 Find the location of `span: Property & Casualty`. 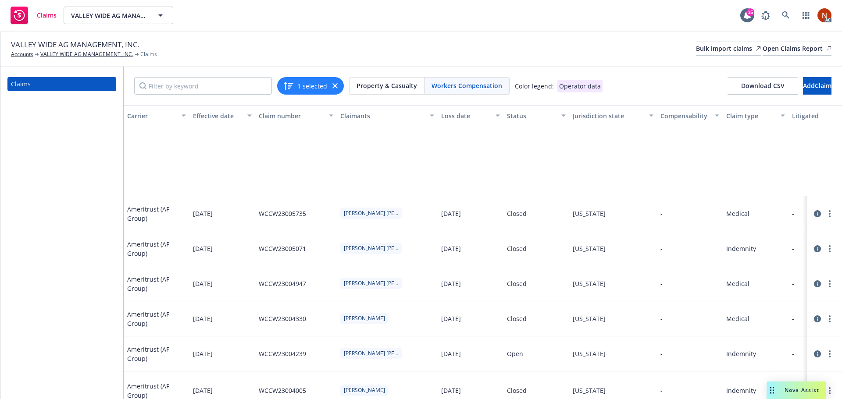

span: Property & Casualty is located at coordinates (387, 86).